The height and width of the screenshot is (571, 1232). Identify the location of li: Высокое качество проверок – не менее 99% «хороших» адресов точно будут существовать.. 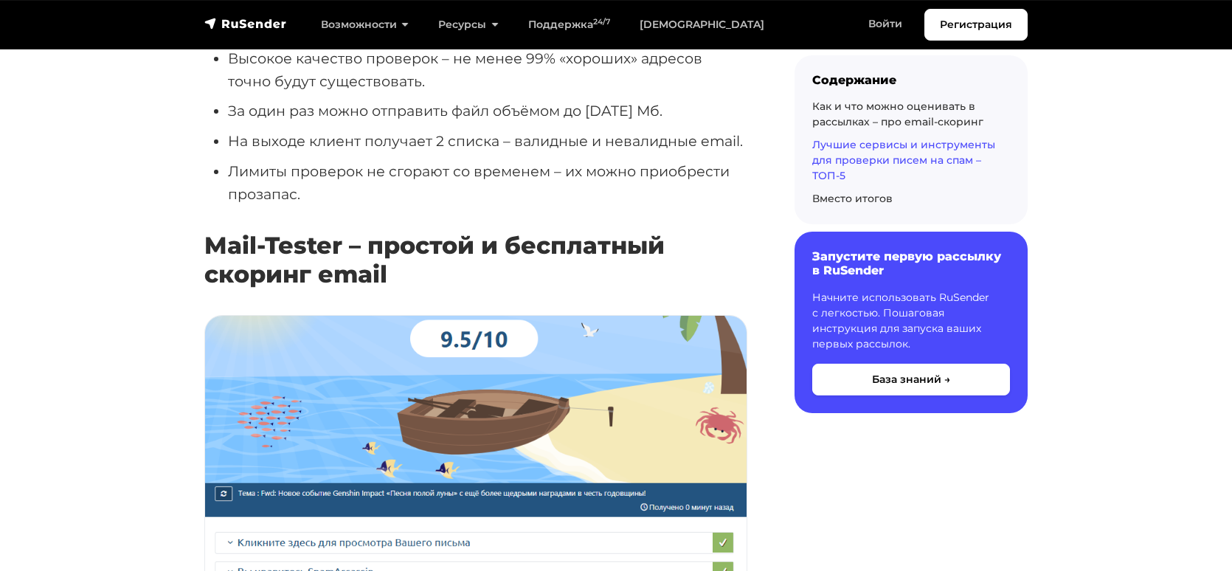
(488, 69).